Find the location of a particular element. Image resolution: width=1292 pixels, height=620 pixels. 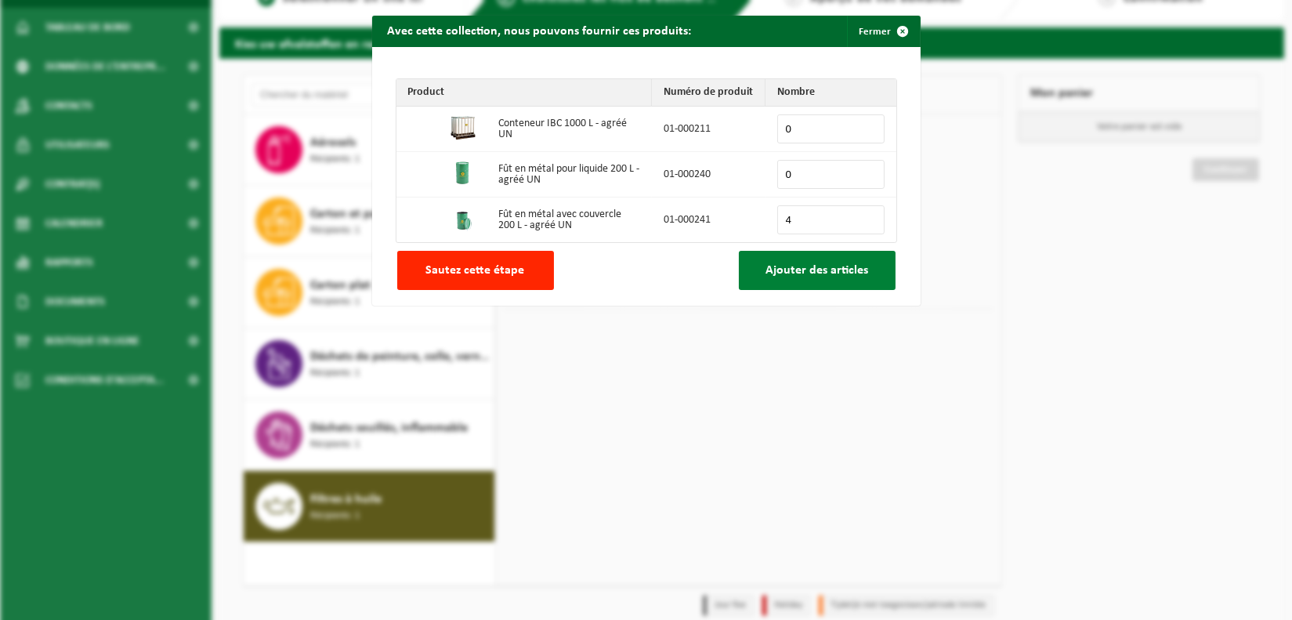

td: 01-000240 is located at coordinates (708, 175).